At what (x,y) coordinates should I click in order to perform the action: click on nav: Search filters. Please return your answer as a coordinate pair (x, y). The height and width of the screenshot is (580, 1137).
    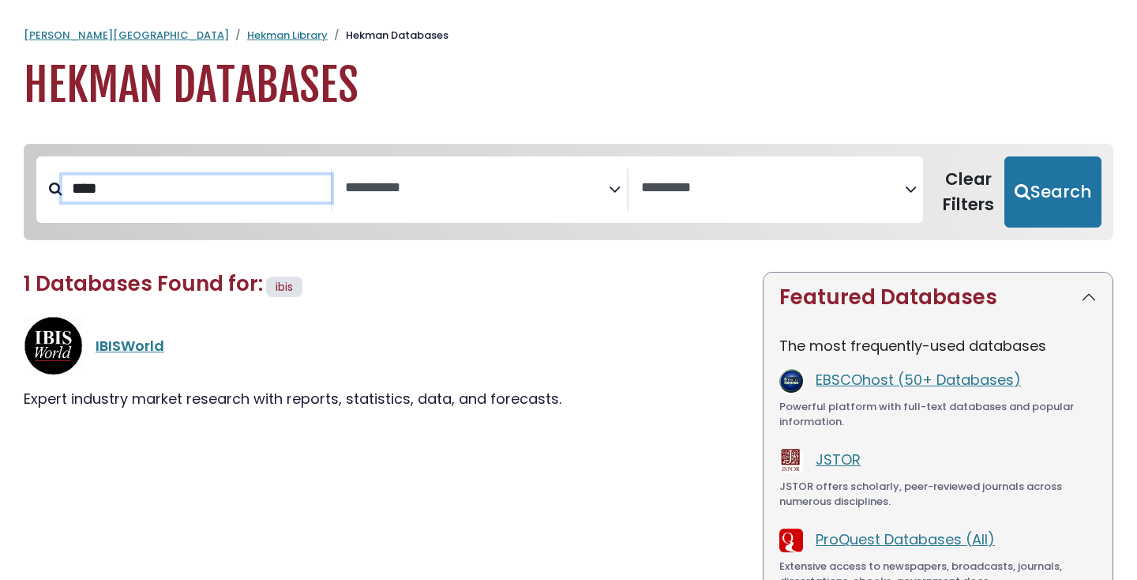
    Looking at the image, I should click on (569, 192).